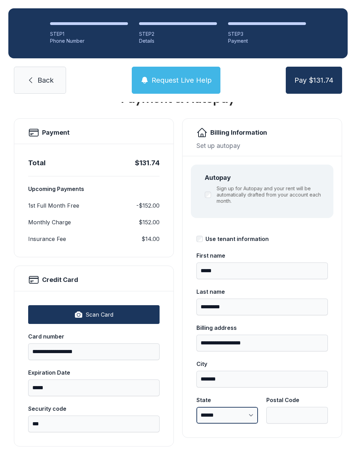 Image resolution: width=356 pixels, height=459 pixels. I want to click on h2: Credit Card, so click(60, 280).